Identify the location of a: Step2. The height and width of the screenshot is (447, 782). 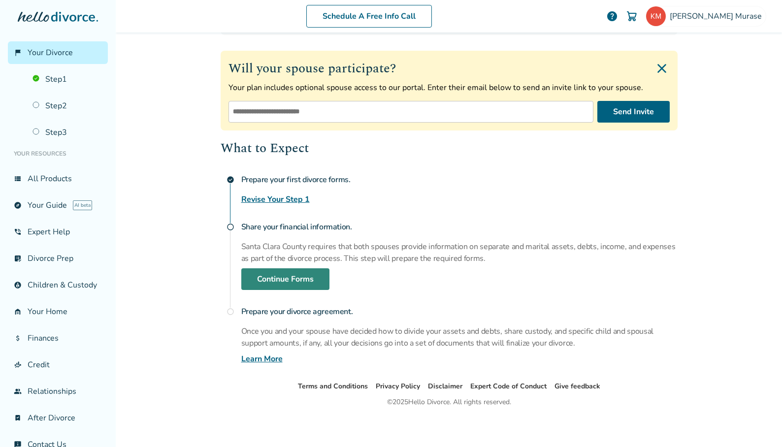
(67, 106).